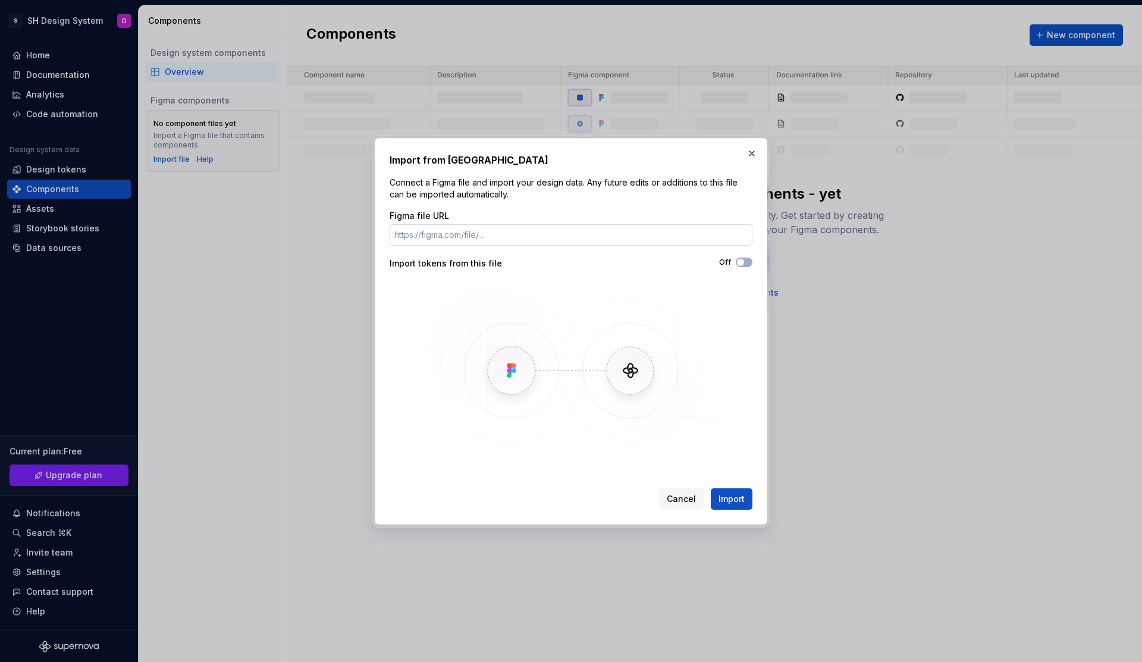 This screenshot has height=662, width=1142. What do you see at coordinates (480, 264) in the screenshot?
I see `div: Import tokens from this file` at bounding box center [480, 264].